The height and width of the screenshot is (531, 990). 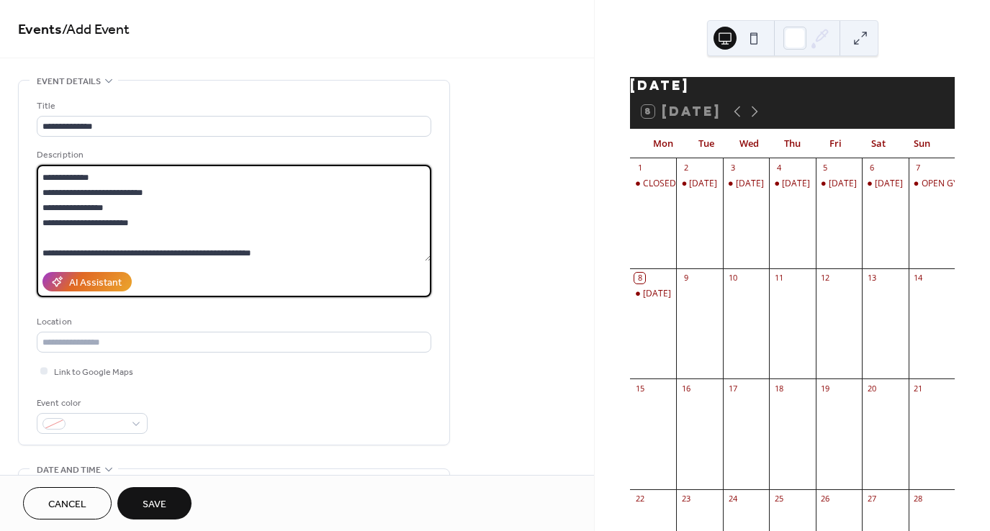 I want to click on div: 15, so click(x=639, y=388).